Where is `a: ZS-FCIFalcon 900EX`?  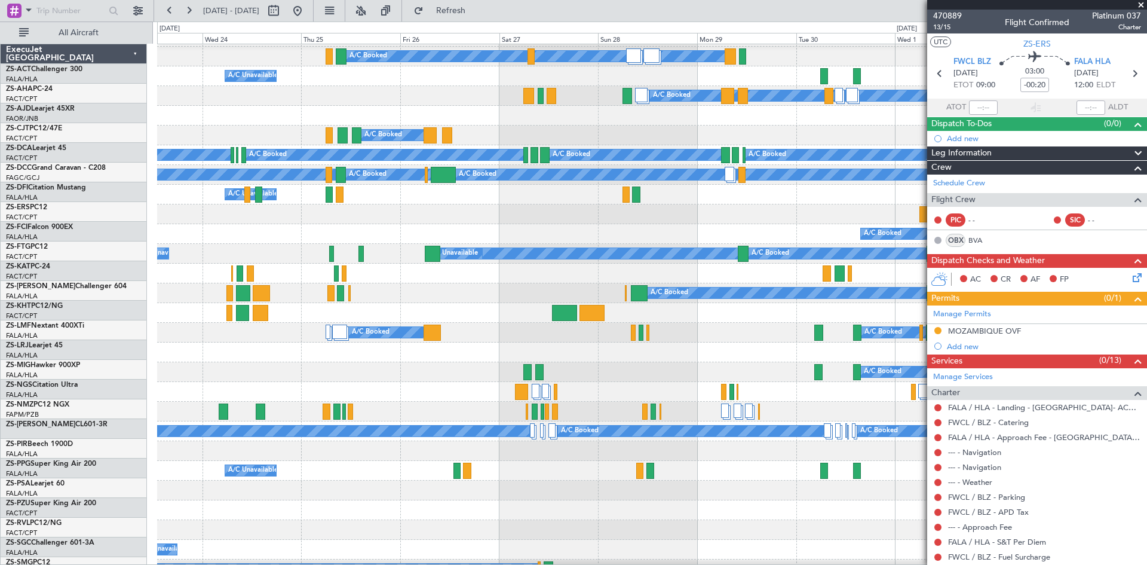
a: ZS-FCIFalcon 900EX is located at coordinates (39, 227).